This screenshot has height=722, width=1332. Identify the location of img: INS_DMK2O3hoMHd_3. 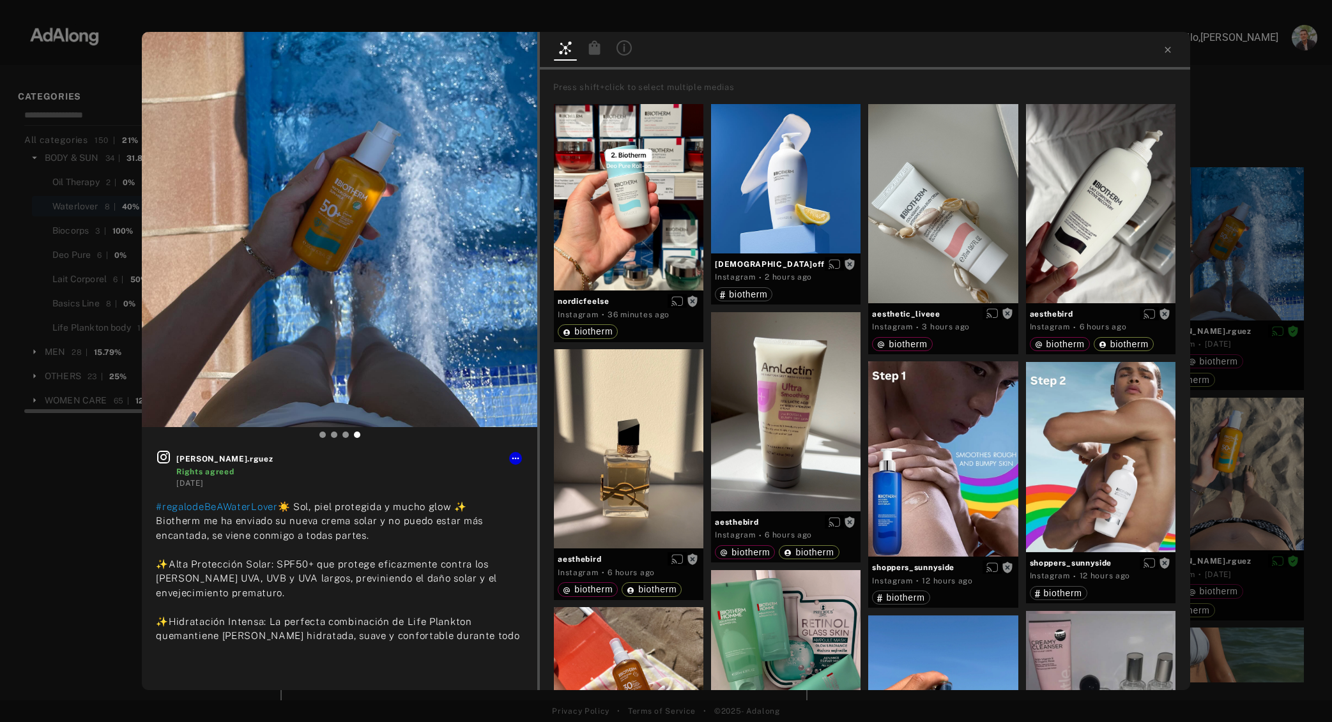
(339, 229).